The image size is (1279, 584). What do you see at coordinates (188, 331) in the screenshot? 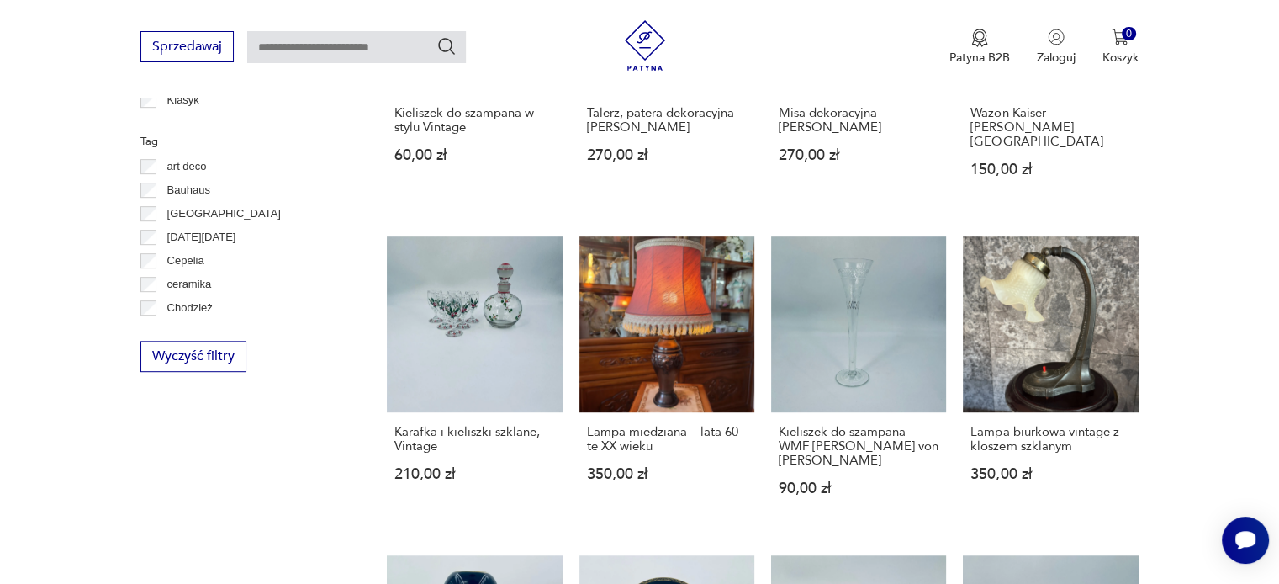
I see `p: Ćmielów` at bounding box center [188, 331].